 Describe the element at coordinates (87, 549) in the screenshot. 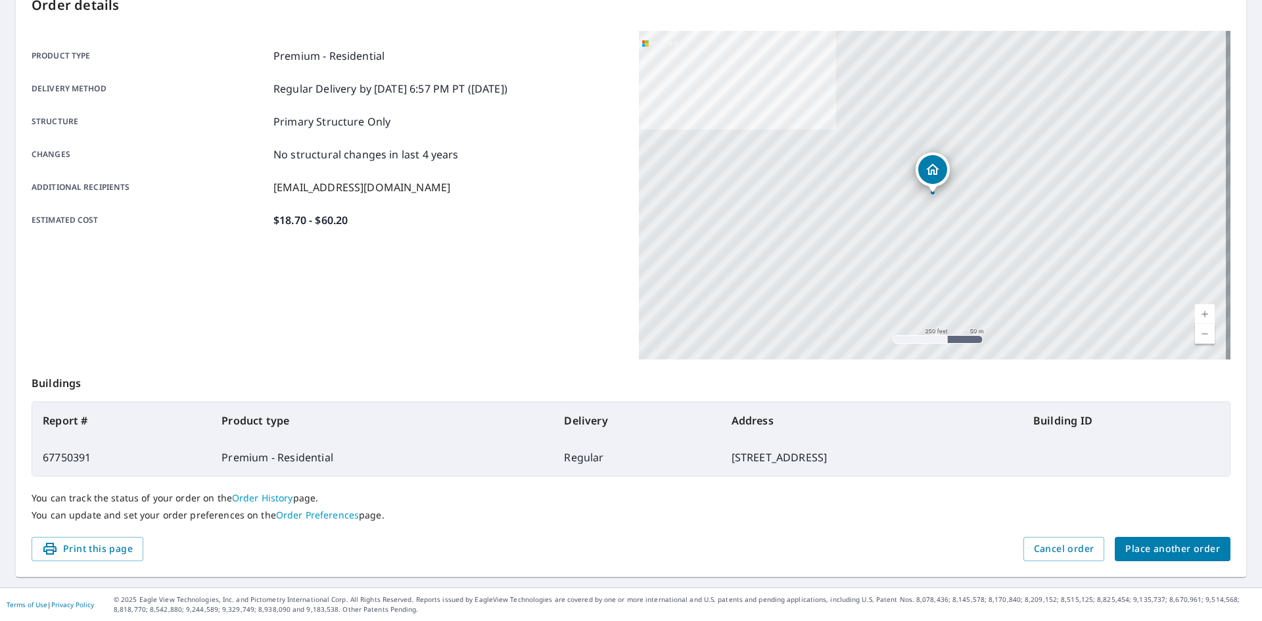

I see `button: Print this page` at that location.